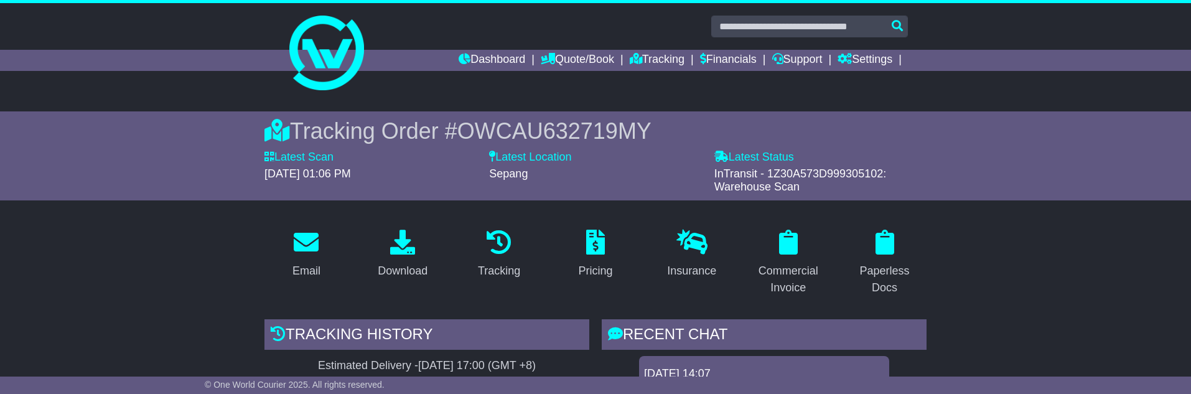  I want to click on span: InTransit - 1Z30A573D999305102: Warehouse Scan, so click(800, 180).